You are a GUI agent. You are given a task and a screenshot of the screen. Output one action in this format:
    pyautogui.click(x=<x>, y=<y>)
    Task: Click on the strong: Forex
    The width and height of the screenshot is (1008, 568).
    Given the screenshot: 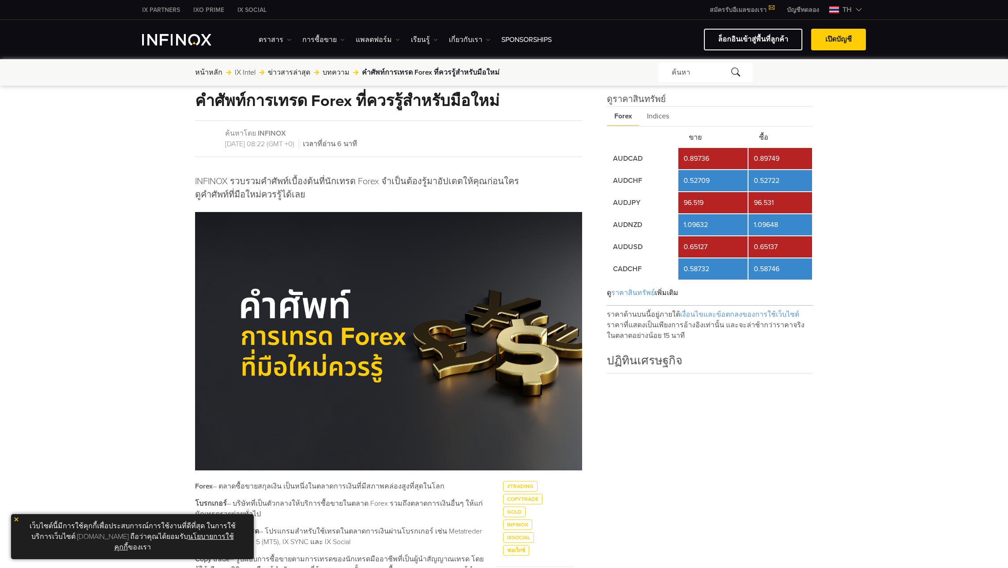 What is the action you would take?
    pyautogui.click(x=204, y=486)
    